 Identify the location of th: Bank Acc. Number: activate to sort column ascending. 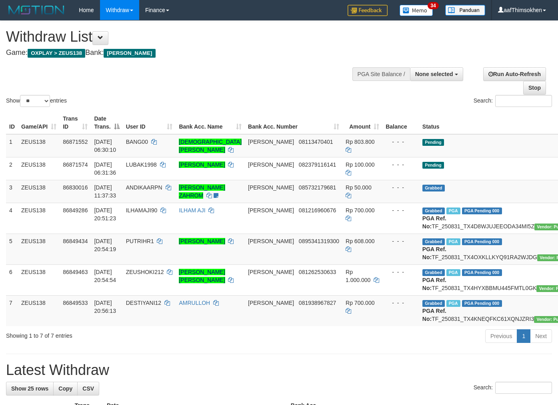
(294, 122).